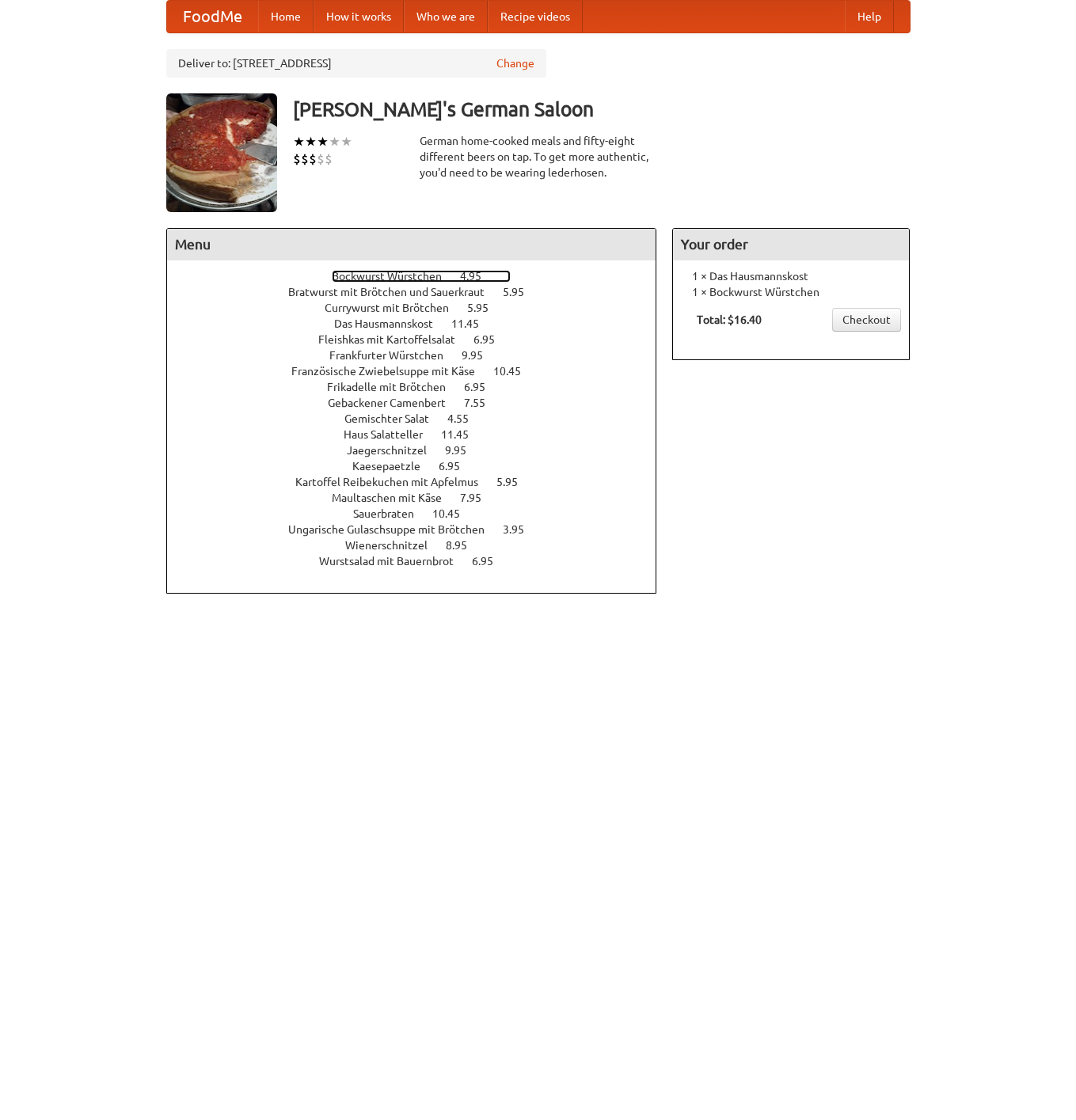 This screenshot has height=1120, width=1076. What do you see at coordinates (729, 320) in the screenshot?
I see `b: Total: $16.40` at bounding box center [729, 320].